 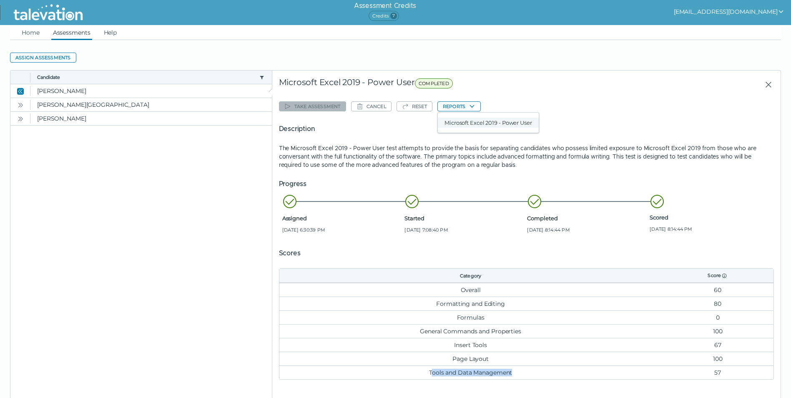 What do you see at coordinates (471, 358) in the screenshot?
I see `td: Page Layout` at bounding box center [471, 358].